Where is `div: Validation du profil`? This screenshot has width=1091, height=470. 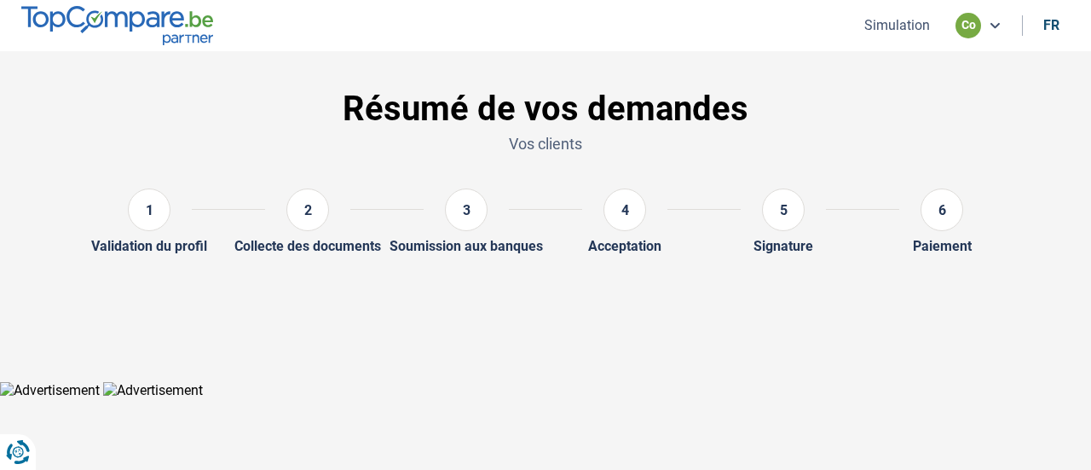
div: Validation du profil is located at coordinates (149, 246).